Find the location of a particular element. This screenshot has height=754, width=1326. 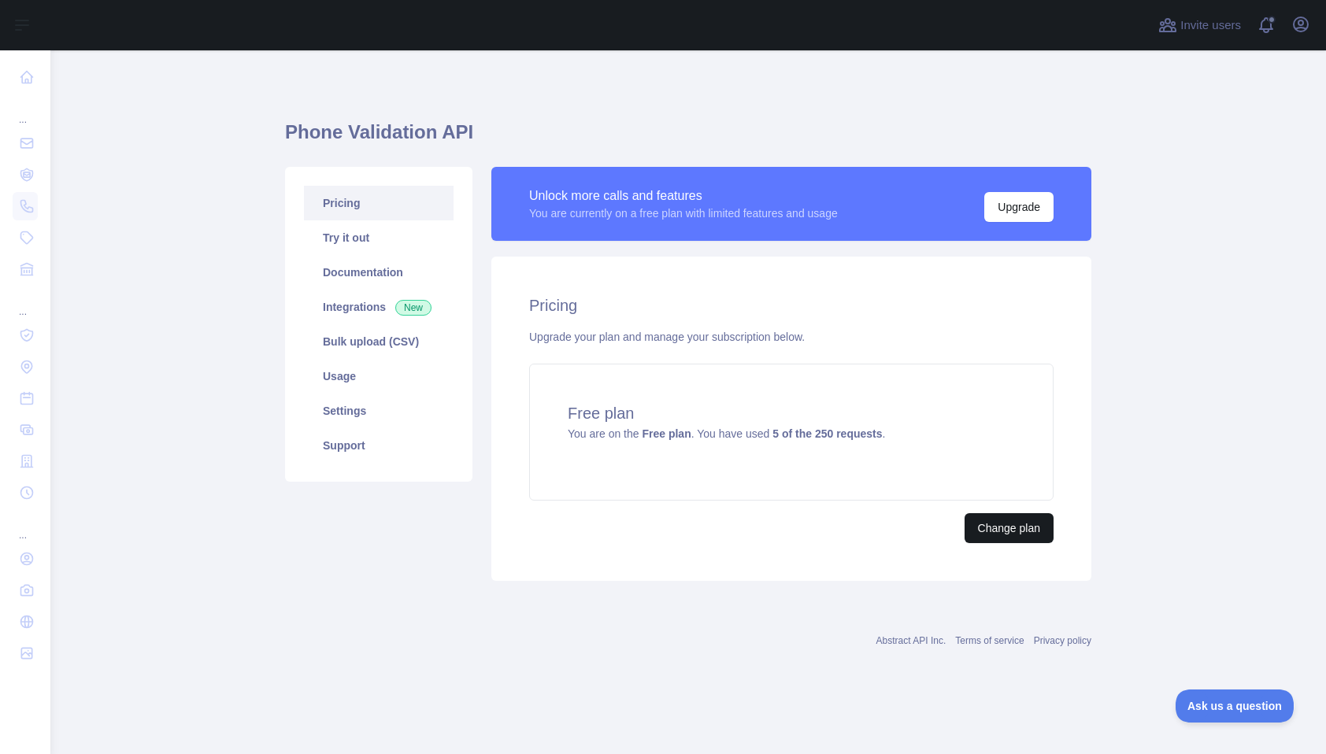

strong: 5 of the 250 requests is located at coordinates (827, 434).